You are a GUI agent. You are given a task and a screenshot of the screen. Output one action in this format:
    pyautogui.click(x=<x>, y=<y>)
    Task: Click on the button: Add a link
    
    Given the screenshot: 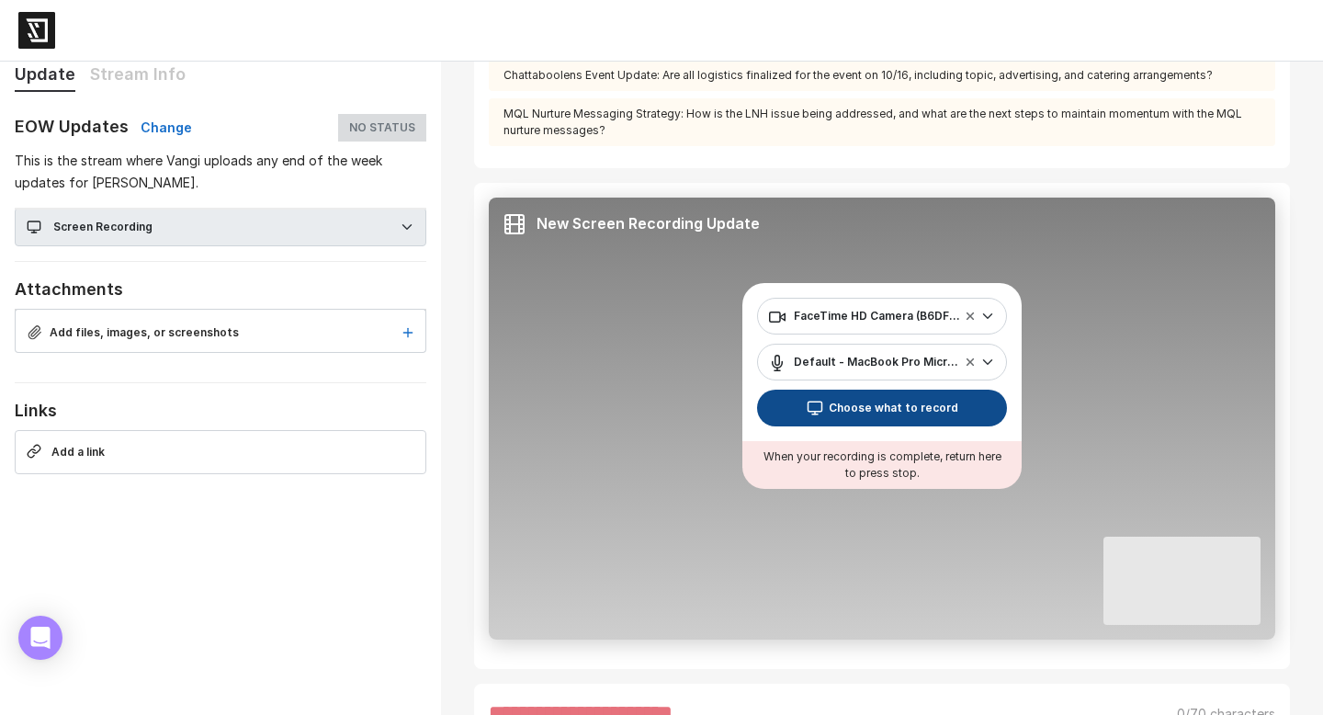 What is the action you would take?
    pyautogui.click(x=221, y=452)
    